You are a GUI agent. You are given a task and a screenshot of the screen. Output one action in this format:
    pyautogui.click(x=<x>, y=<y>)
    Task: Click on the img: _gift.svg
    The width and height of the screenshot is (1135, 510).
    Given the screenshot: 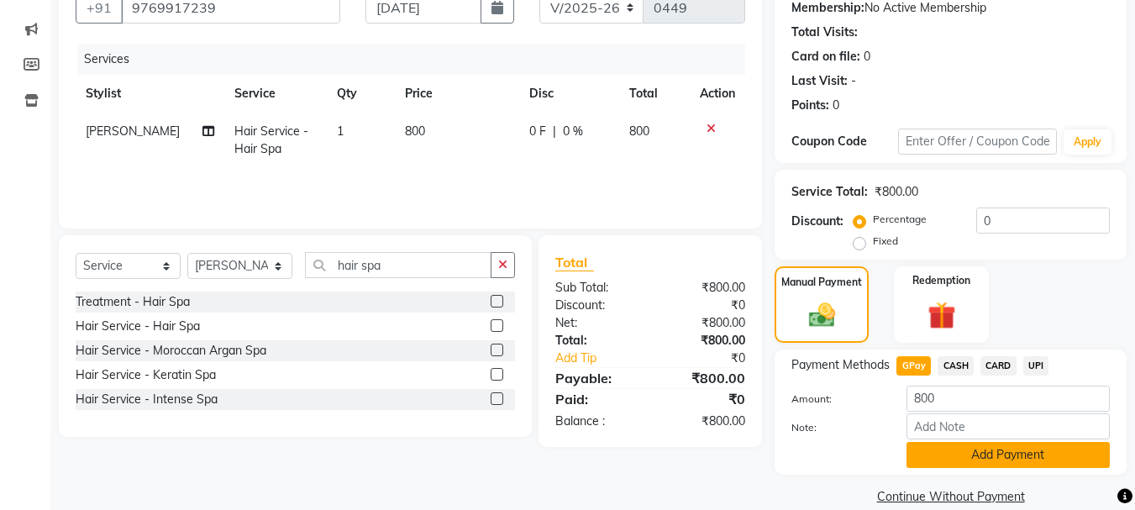 What is the action you would take?
    pyautogui.click(x=942, y=315)
    